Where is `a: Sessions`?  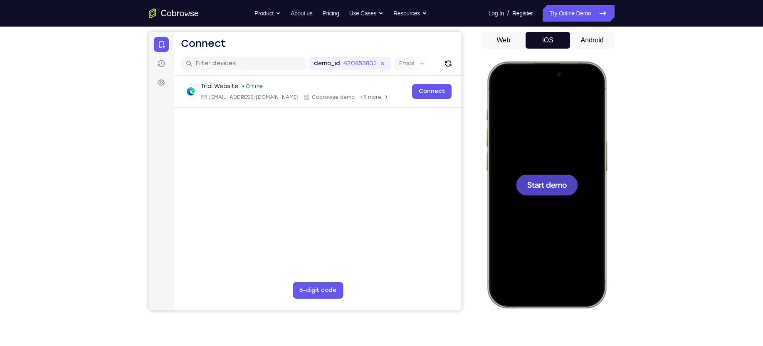
a: Sessions is located at coordinates (12, 32).